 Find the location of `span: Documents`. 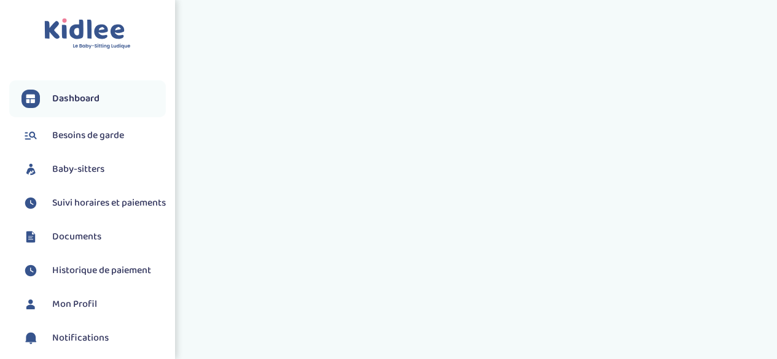

span: Documents is located at coordinates (77, 237).